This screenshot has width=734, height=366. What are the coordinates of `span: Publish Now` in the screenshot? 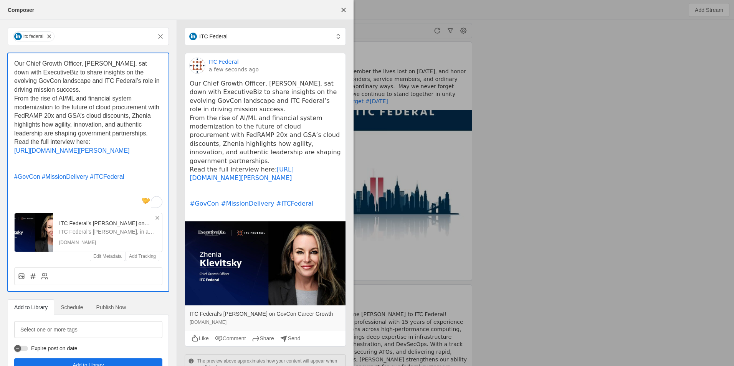 It's located at (111, 307).